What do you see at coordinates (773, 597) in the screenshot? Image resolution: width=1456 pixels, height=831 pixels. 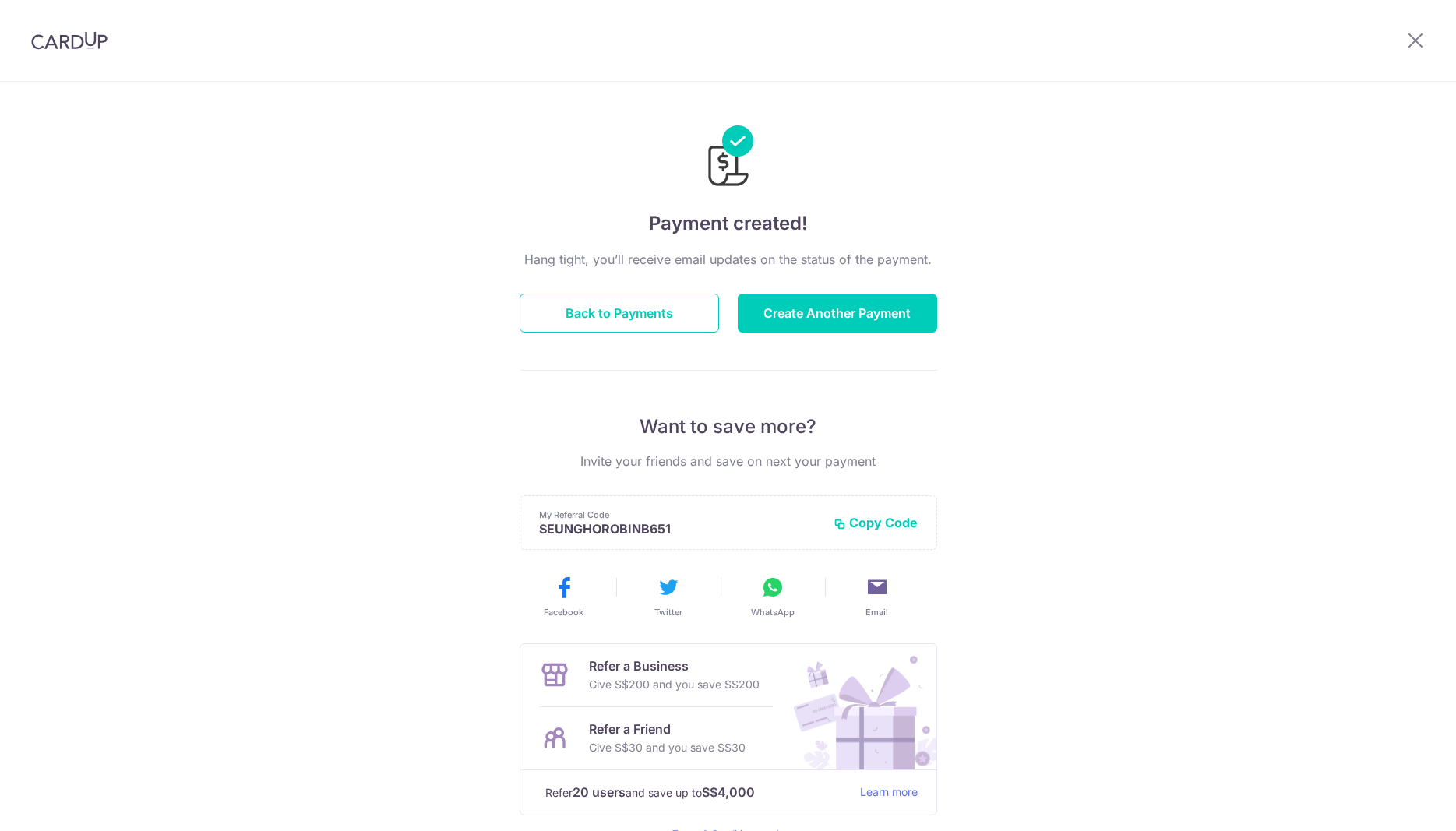 I see `button: WhatsApp` at bounding box center [773, 597].